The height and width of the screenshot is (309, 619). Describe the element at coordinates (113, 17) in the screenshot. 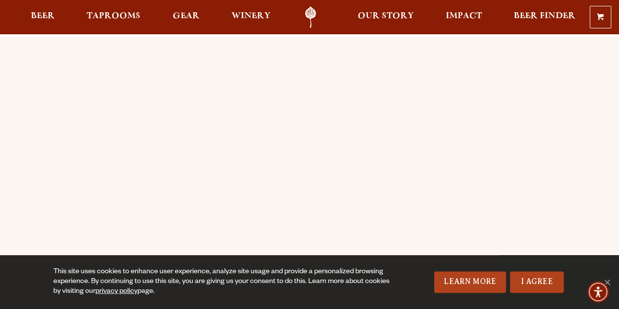

I see `a: Taprooms` at that location.